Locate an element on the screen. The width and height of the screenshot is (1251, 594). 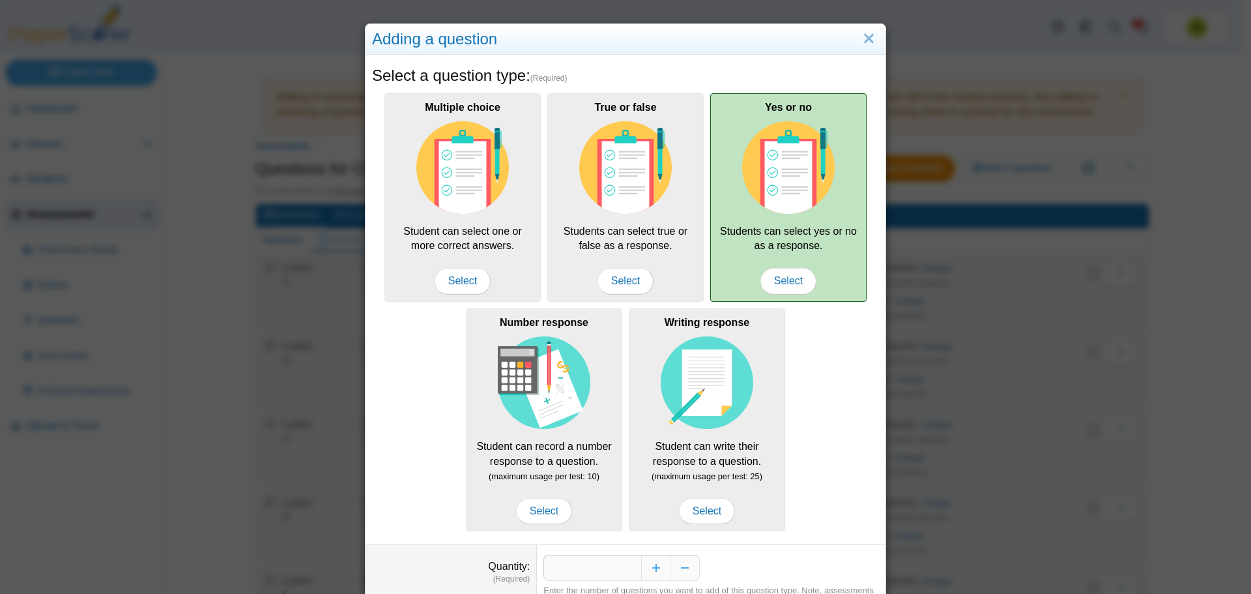
div: Students can select yes or no as a response. is located at coordinates (788, 197).